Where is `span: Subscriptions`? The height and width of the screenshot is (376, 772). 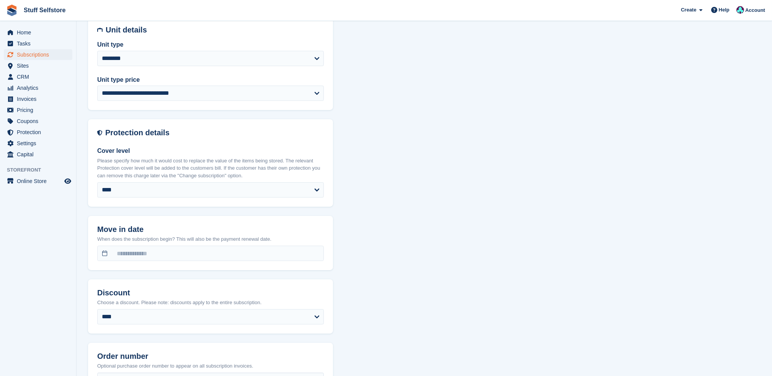
span: Subscriptions is located at coordinates (40, 55).